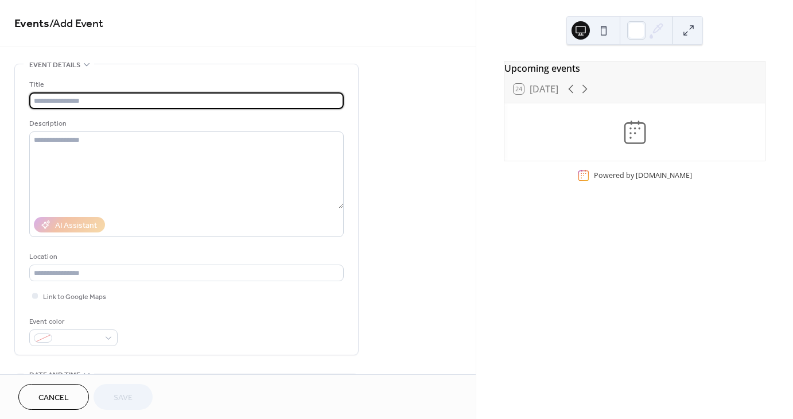  I want to click on span: Event details, so click(55, 65).